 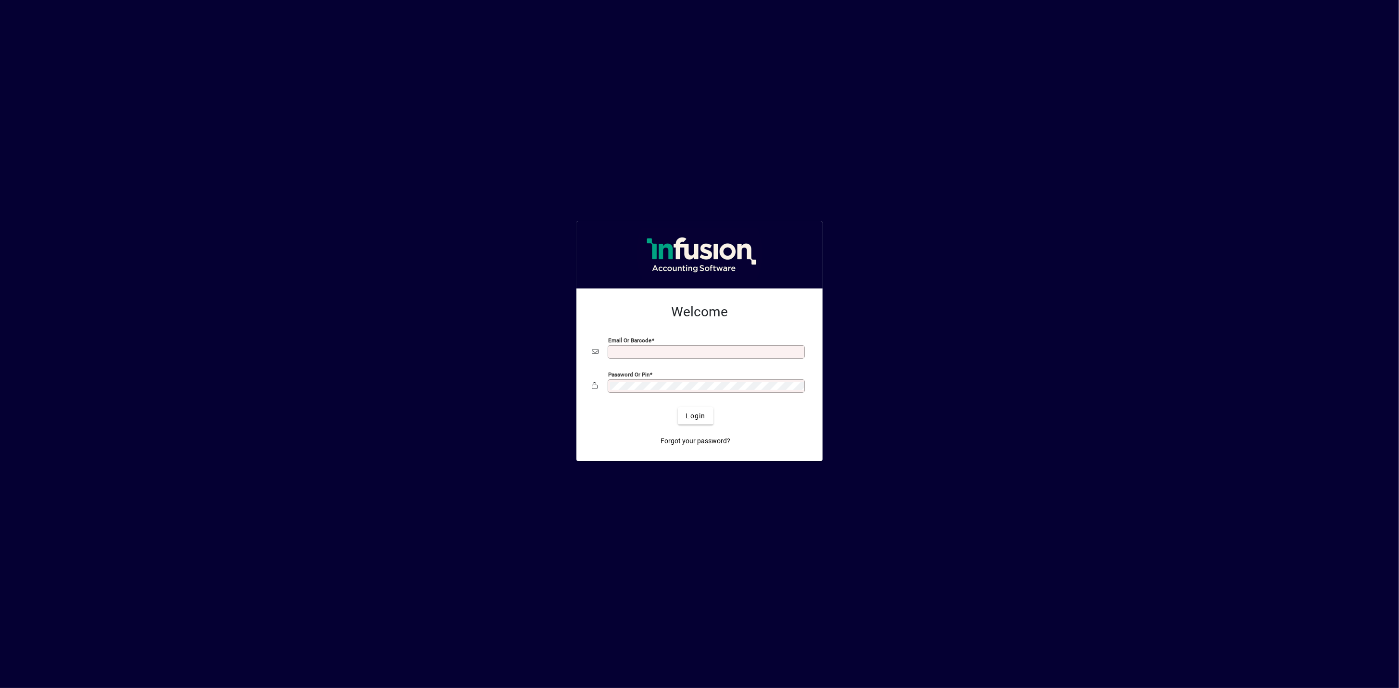 I want to click on button: Login, so click(x=695, y=416).